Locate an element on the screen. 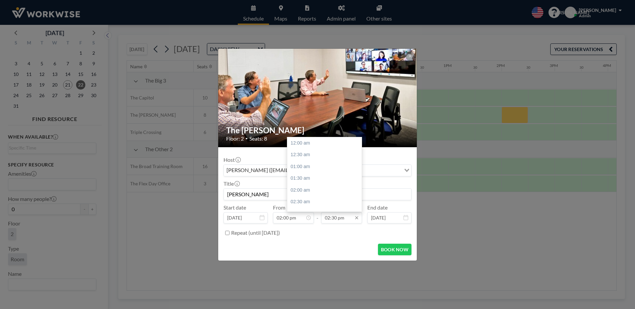 This screenshot has width=635, height=309. label: End date is located at coordinates (377, 208).